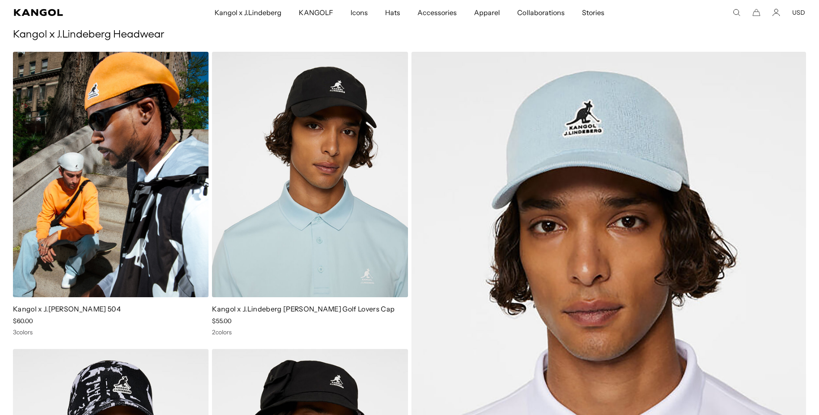 The width and height of the screenshot is (819, 415). I want to click on img: Kangol x J.Lindeberg Hudson Golf Lovers Cap, so click(310, 174).